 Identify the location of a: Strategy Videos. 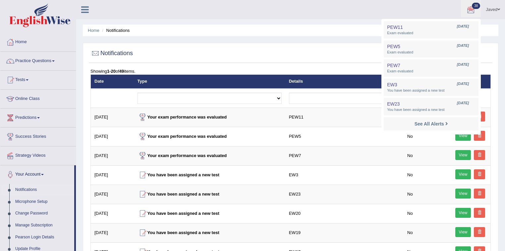
(38, 155).